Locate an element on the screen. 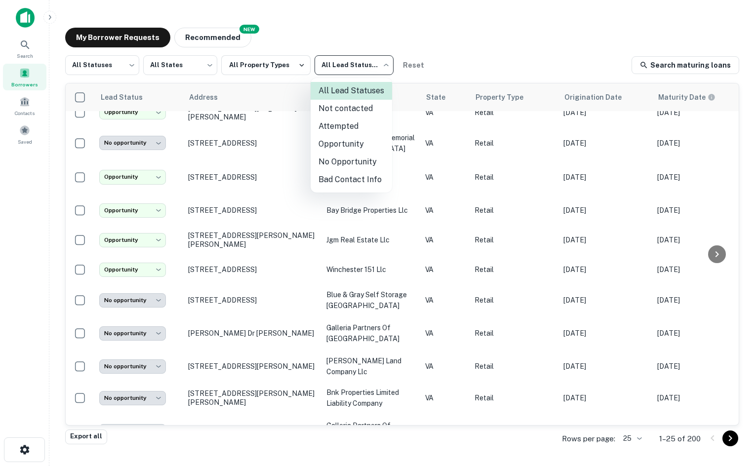 This screenshot has width=755, height=466. li: All Lead Statuses is located at coordinates (351, 91).